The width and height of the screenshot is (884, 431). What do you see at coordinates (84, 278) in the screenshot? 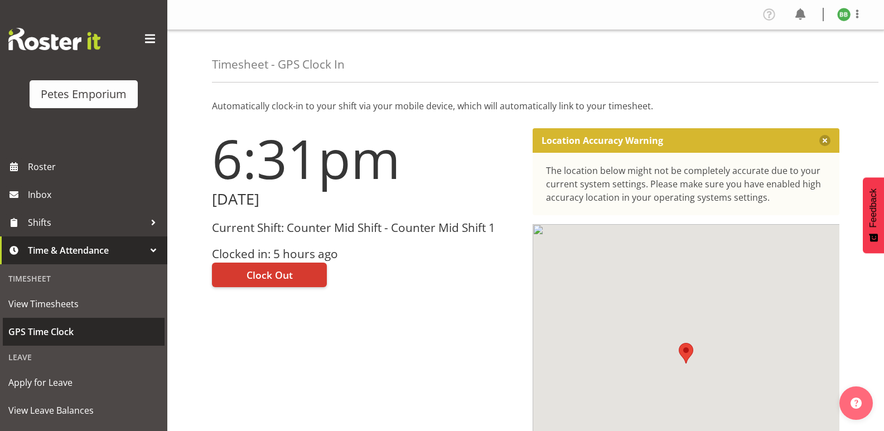
I see `div: Timesheet` at bounding box center [84, 278].